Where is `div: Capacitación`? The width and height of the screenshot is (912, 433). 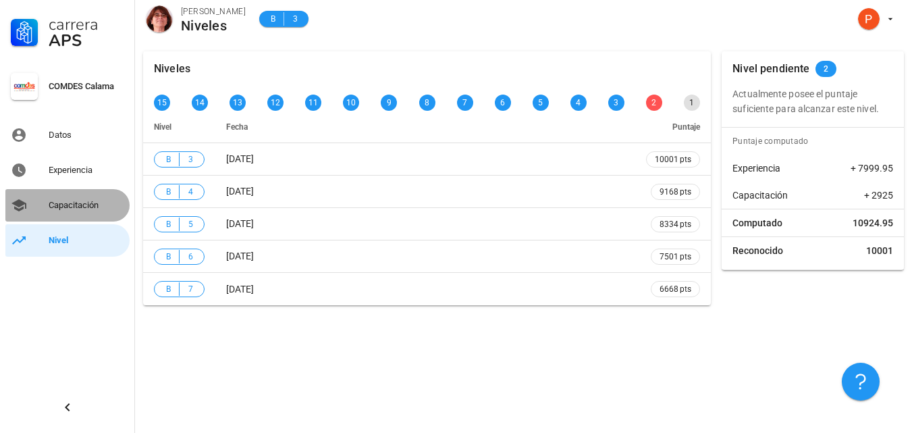
div: Capacitación is located at coordinates (86, 205).